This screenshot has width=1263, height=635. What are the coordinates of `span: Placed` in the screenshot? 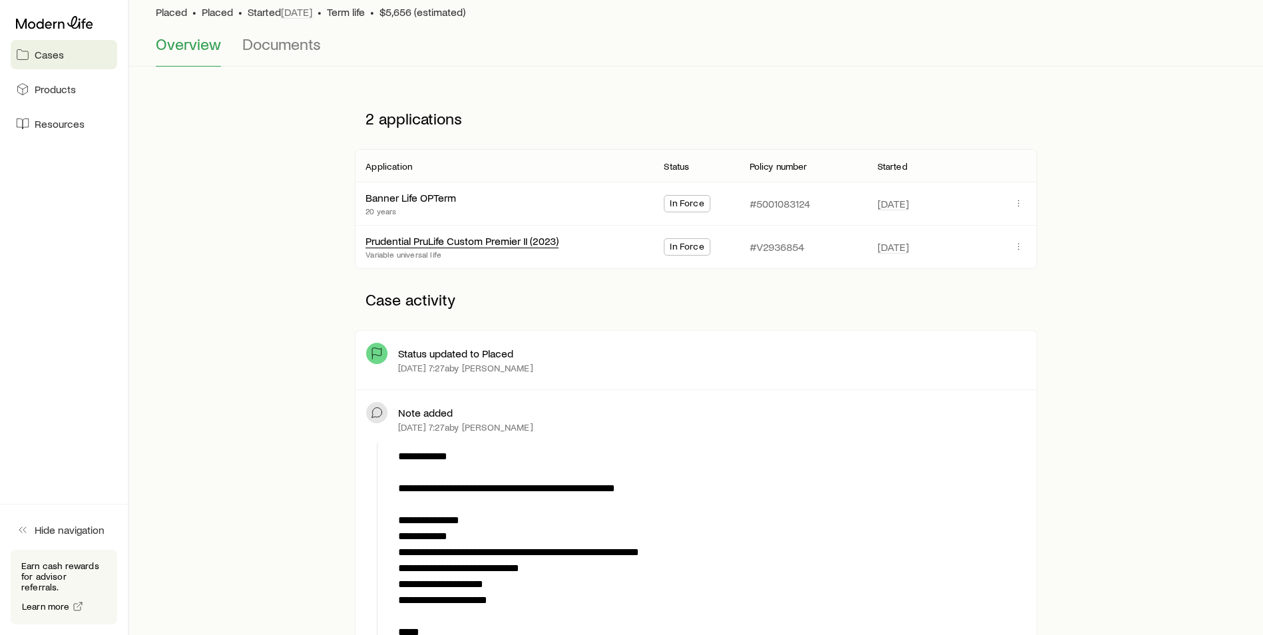 It's located at (217, 12).